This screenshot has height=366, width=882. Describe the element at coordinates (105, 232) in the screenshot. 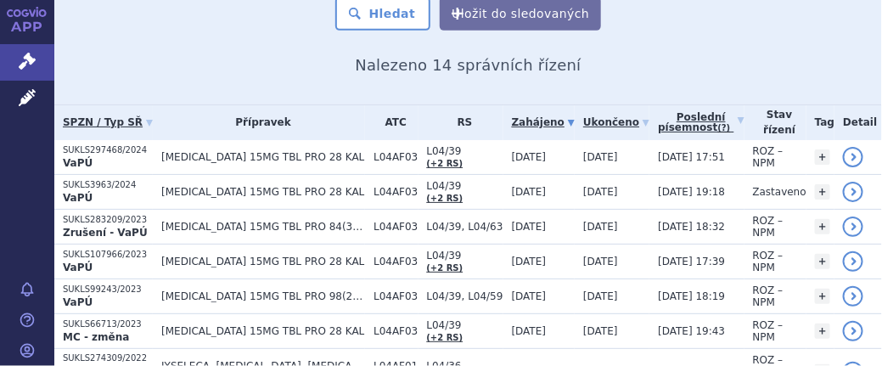

I see `strong: Zrušení - VaPÚ` at that location.